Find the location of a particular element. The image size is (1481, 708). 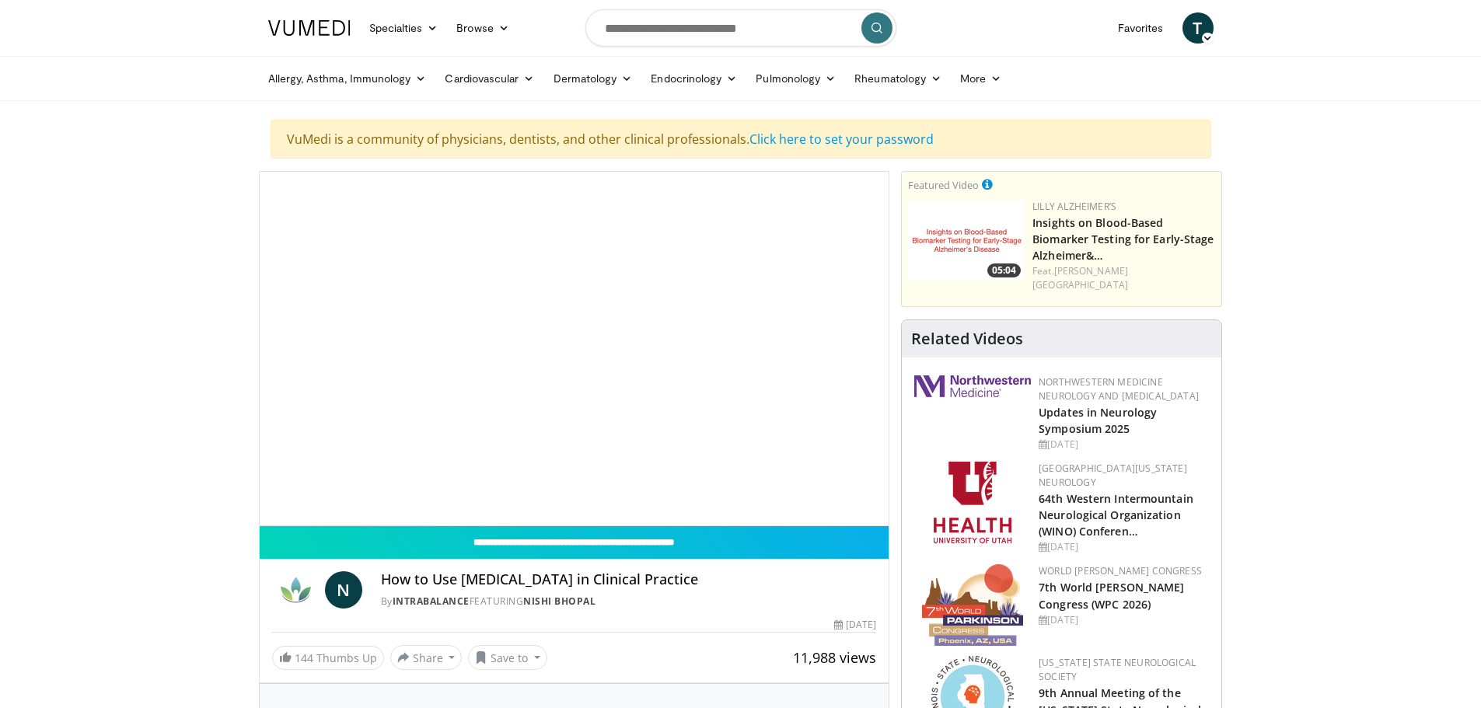

a: More is located at coordinates (980, 79).